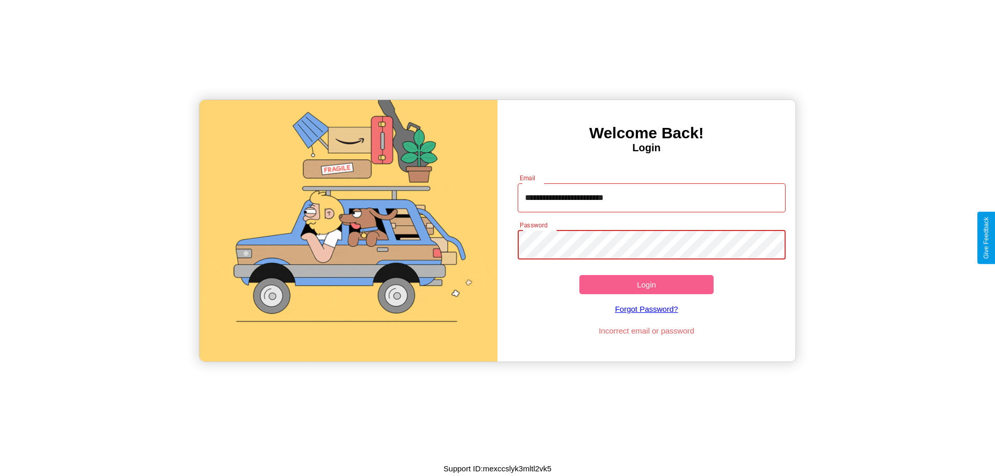 This screenshot has height=476, width=995. I want to click on div: Give Feedback, so click(987, 238).